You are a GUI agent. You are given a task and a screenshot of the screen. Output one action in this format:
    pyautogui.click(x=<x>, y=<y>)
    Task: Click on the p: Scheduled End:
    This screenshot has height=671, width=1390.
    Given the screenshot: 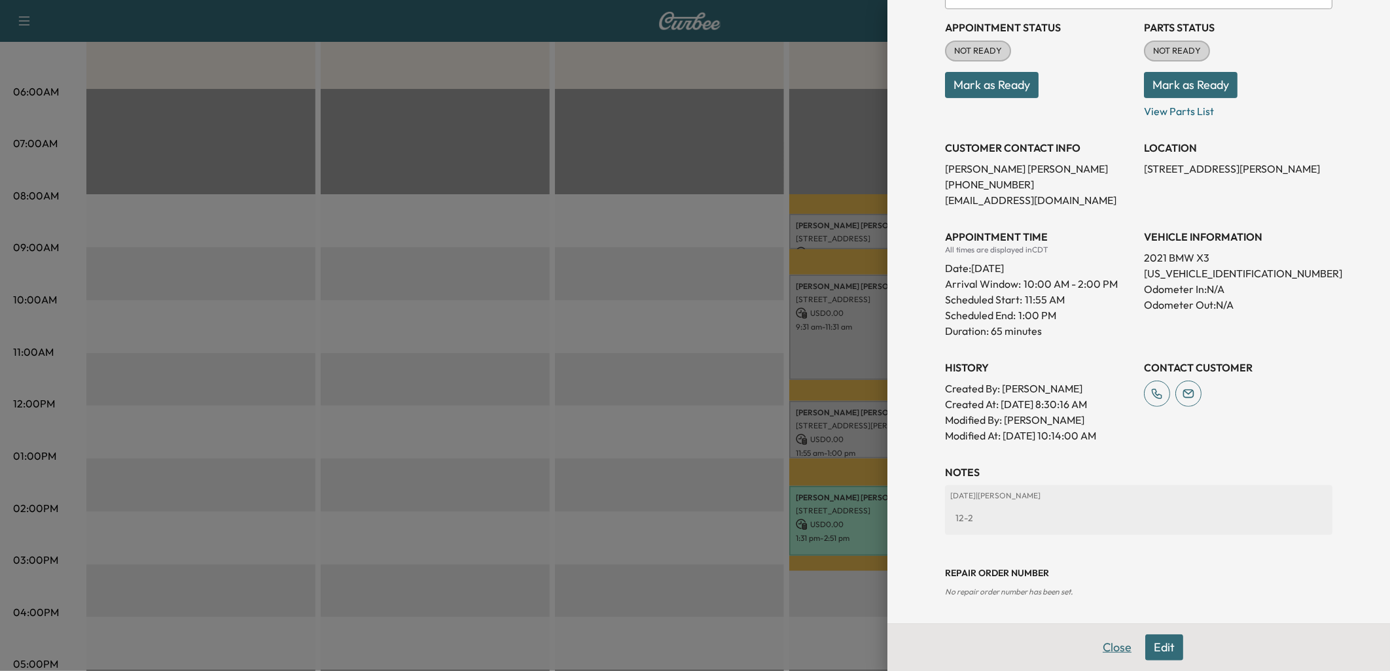 What is the action you would take?
    pyautogui.click(x=980, y=315)
    